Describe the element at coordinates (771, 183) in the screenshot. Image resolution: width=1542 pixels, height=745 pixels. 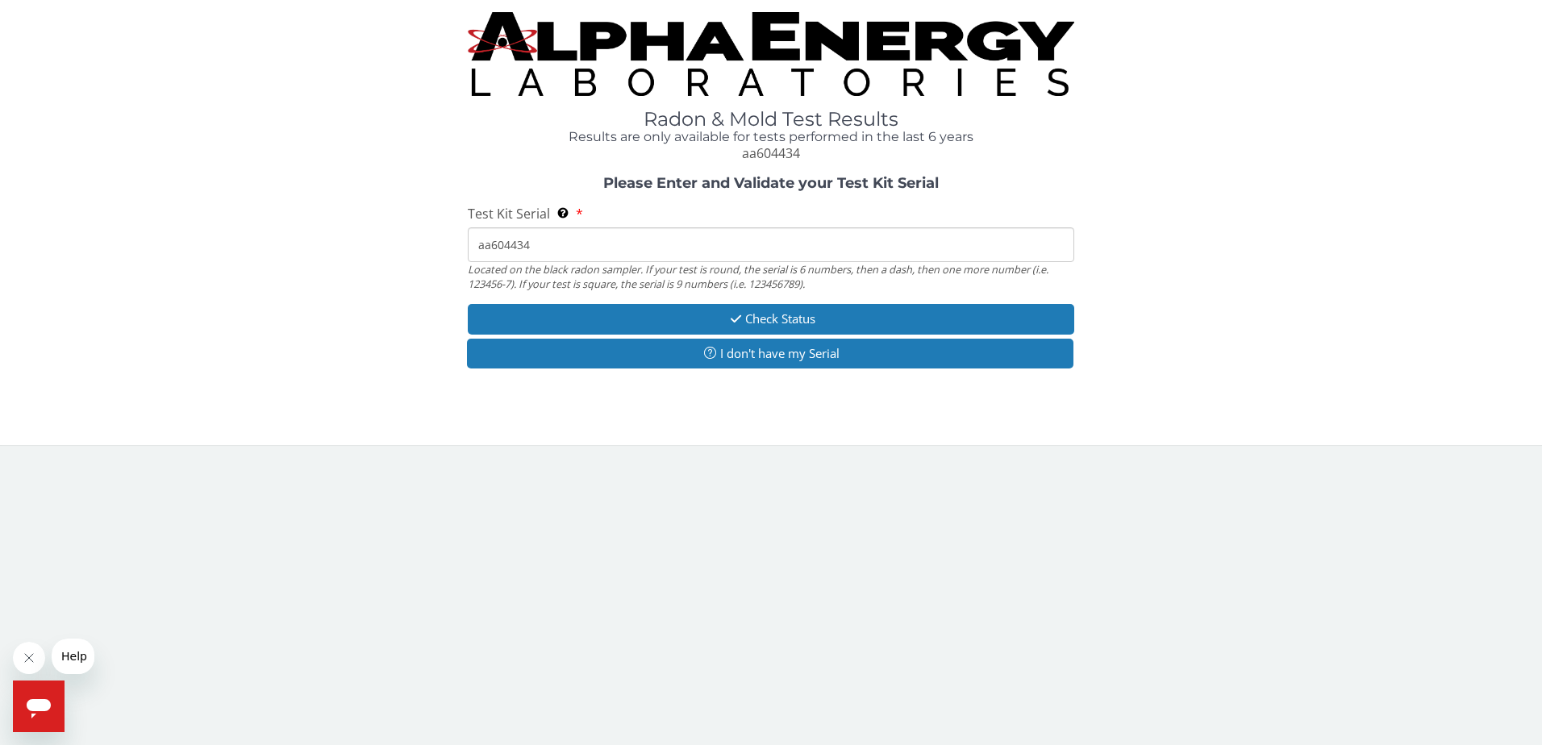
I see `strong: Please Enter and Validate your Test Kit Serial` at that location.